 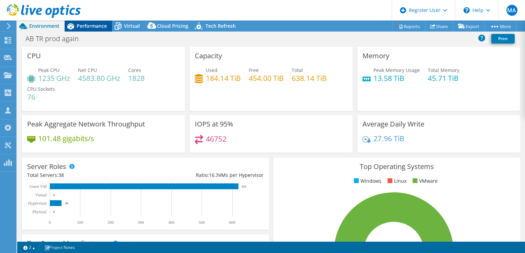 What do you see at coordinates (41, 97) in the screenshot?
I see `h4: 76` at bounding box center [41, 97].